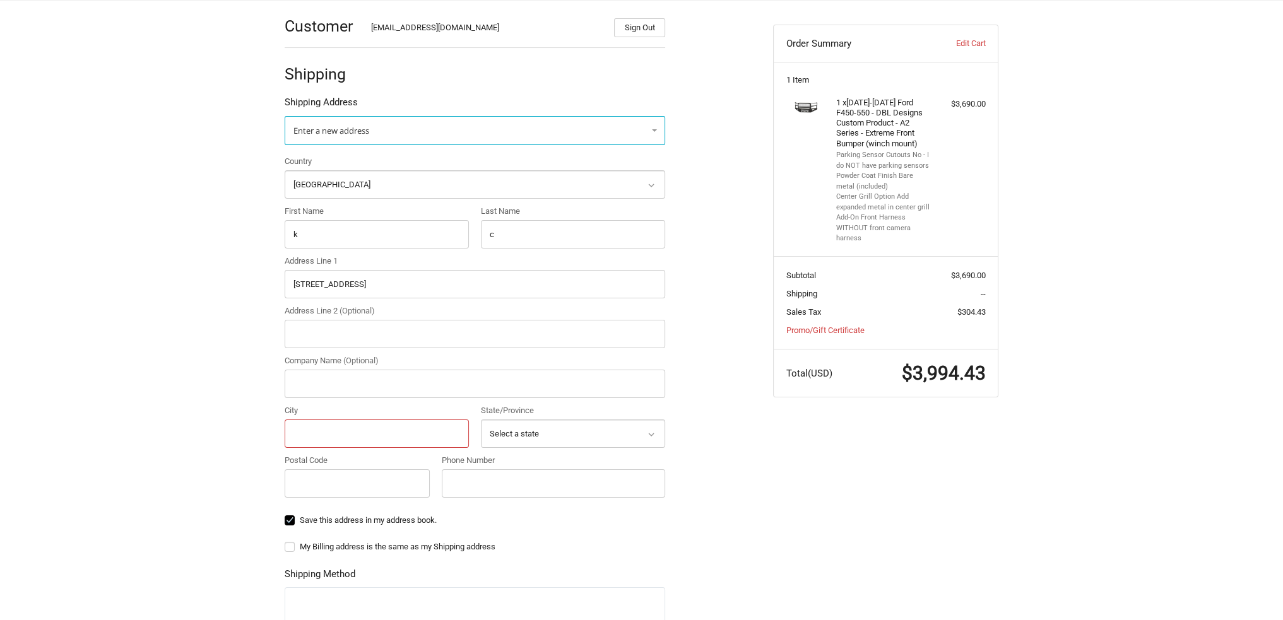 The height and width of the screenshot is (620, 1283). I want to click on span: Enter a new address, so click(331, 131).